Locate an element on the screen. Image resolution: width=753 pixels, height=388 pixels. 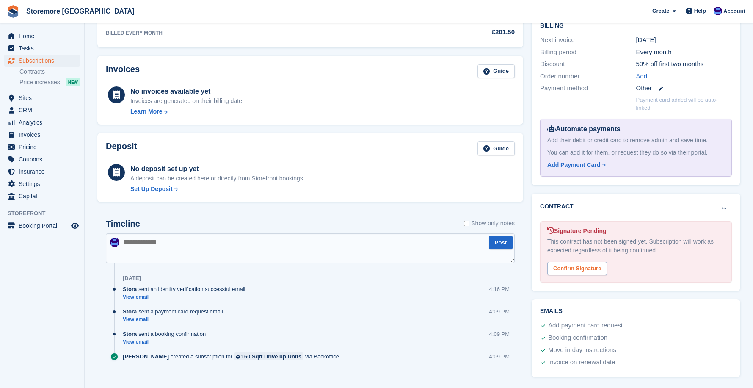
div: Billing period is located at coordinates (588, 52).